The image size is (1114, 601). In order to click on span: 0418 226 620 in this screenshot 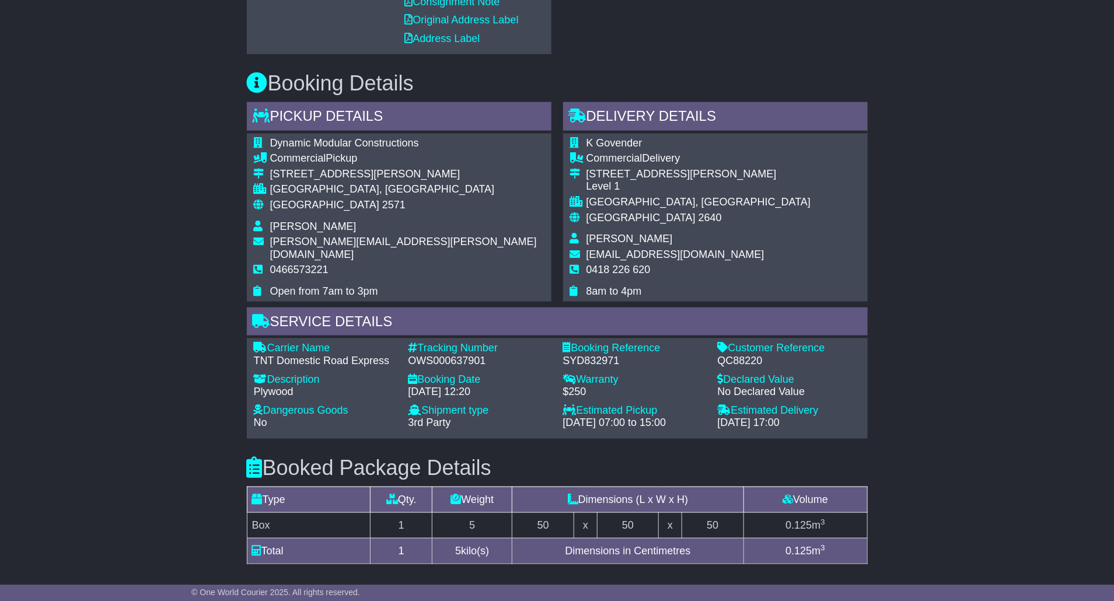, I will do `click(619, 270)`.